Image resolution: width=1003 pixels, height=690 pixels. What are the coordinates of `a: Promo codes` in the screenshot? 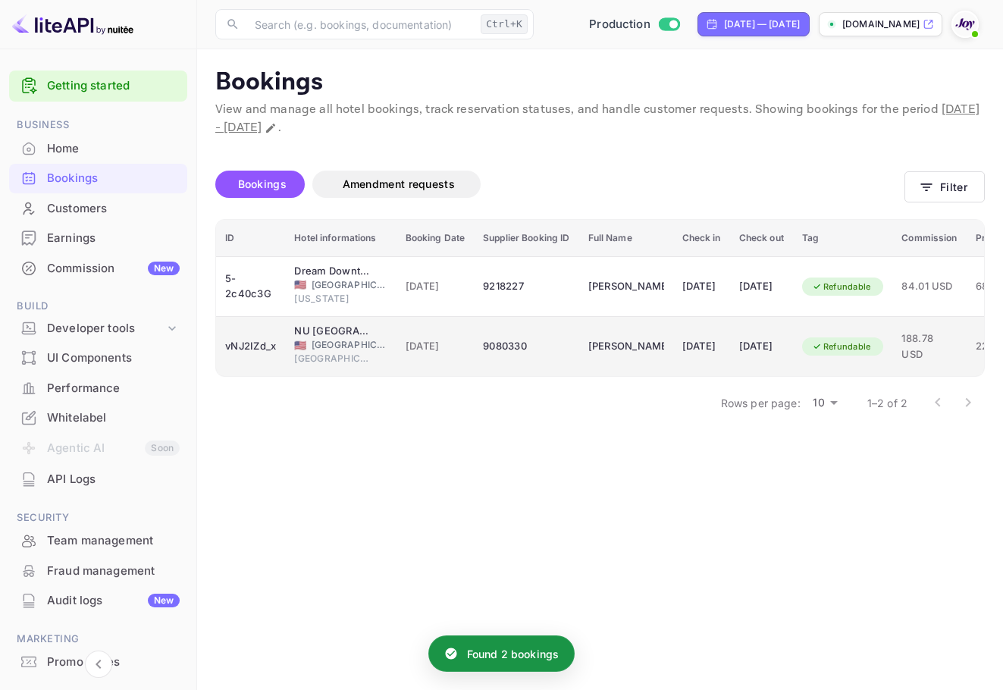 It's located at (98, 661).